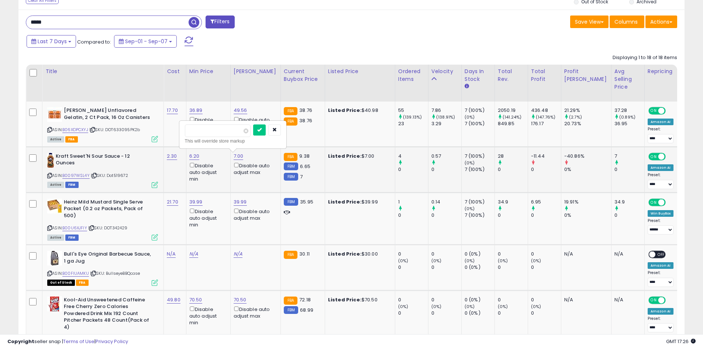  I want to click on div: Days In Stock, so click(478, 75).